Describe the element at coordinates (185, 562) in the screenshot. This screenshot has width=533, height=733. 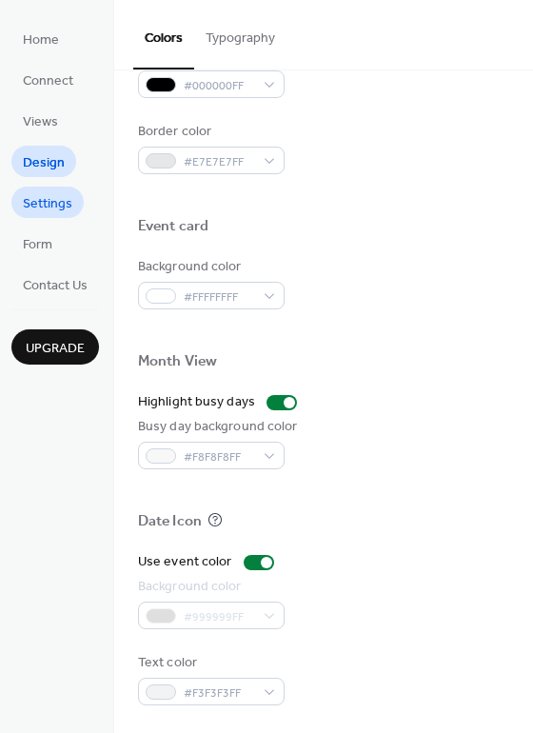
I see `div: Use event color` at that location.